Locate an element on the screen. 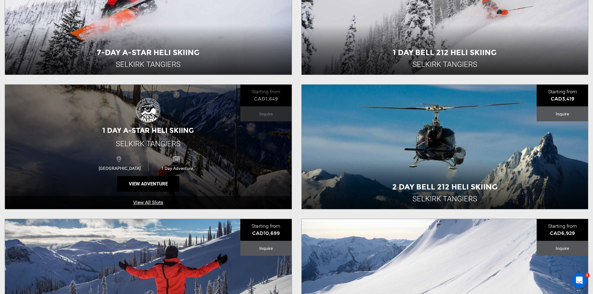 The height and width of the screenshot is (294, 593). a: View All Slots is located at coordinates (148, 203).